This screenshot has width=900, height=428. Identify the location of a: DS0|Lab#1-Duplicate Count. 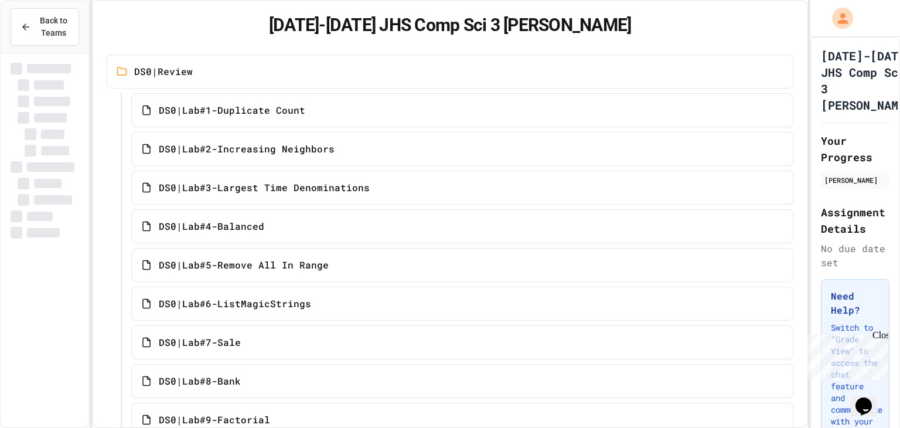
(462, 110).